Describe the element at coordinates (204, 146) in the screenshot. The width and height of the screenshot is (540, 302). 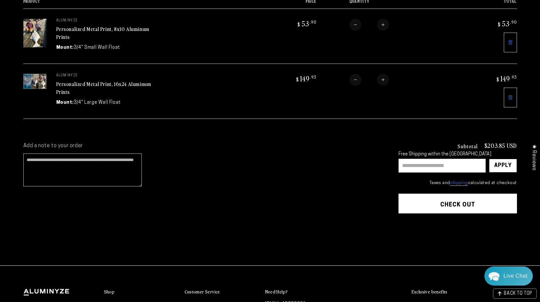
I see `label: Add a note to your order` at that location.